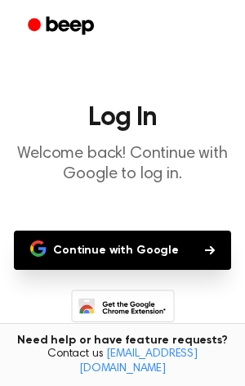 The height and width of the screenshot is (386, 245). What do you see at coordinates (123, 164) in the screenshot?
I see `p: Welcome back! Continue with Google to log in.` at bounding box center [123, 164].